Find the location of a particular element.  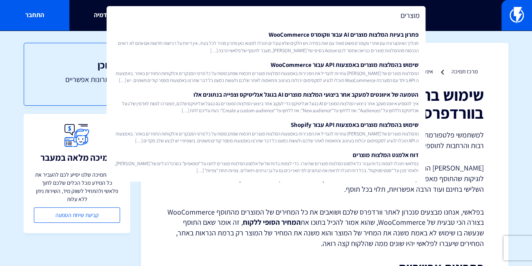

strong: הסופי ללקוח is located at coordinates (261, 222).